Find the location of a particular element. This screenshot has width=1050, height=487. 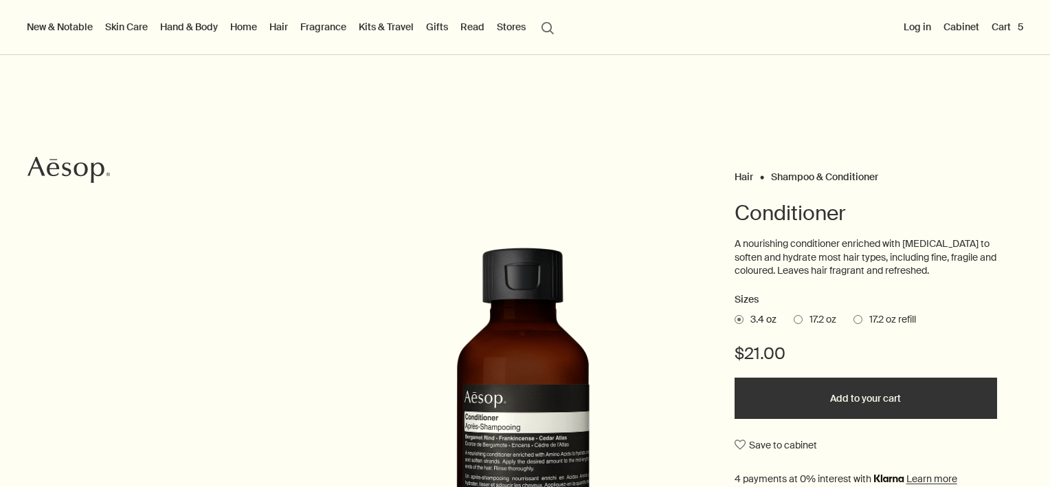

span: 17.2 oz refill is located at coordinates (890, 320).